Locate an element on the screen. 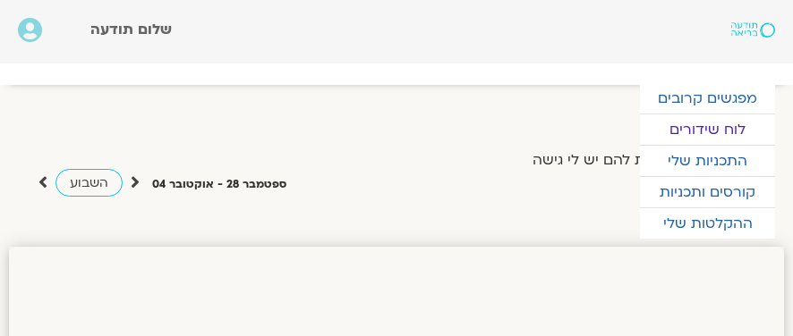 This screenshot has height=336, width=793. a: מפגשים קרובים is located at coordinates (707, 98).